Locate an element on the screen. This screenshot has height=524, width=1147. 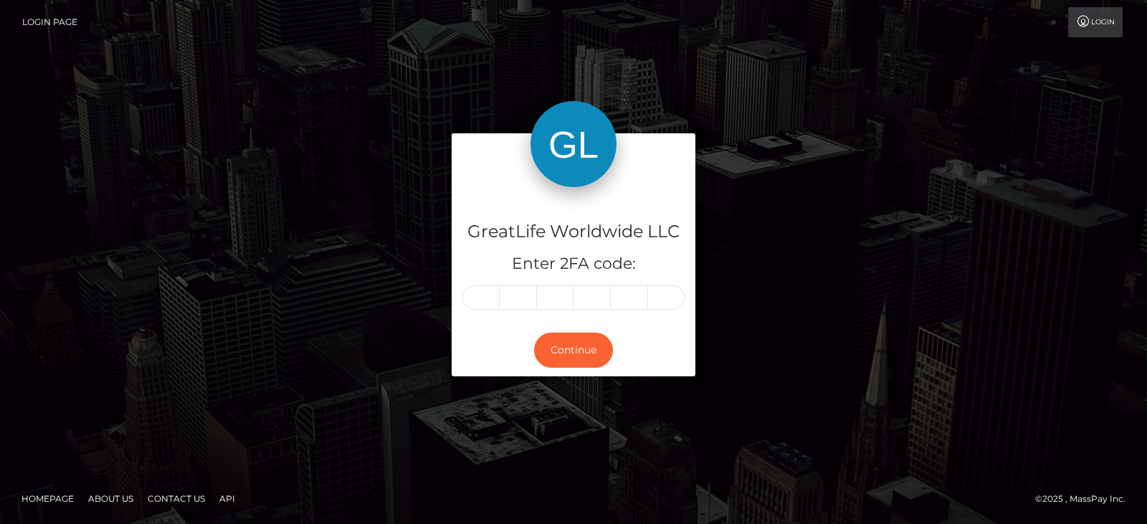
h5: Enter 2FA code: is located at coordinates (573, 264).